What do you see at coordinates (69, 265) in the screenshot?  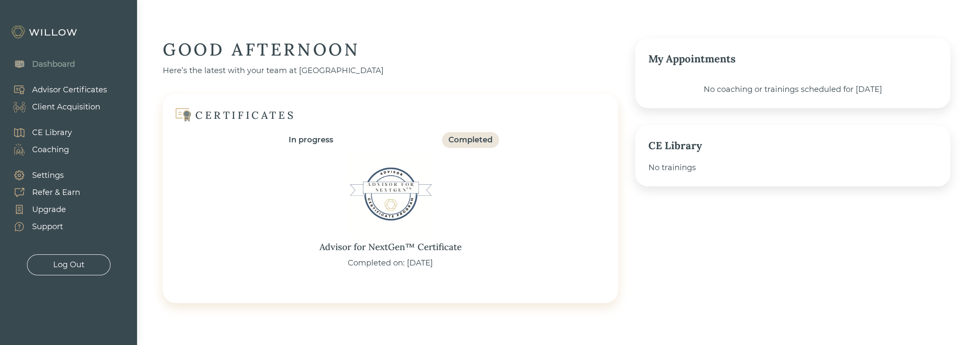 I see `div: Log Out` at bounding box center [69, 265].